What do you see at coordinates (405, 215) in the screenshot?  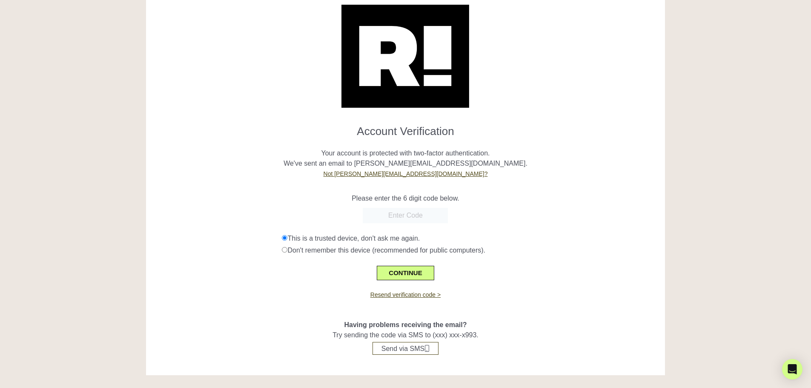 I see `input: Enter Code` at bounding box center [405, 215].